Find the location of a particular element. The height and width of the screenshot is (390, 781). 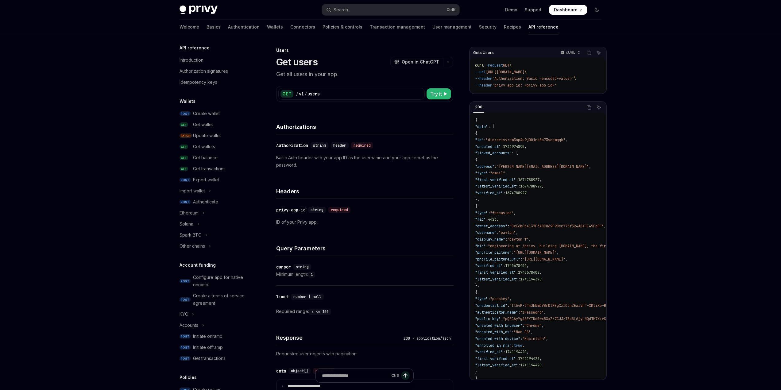

div: Get balance is located at coordinates (205, 158).